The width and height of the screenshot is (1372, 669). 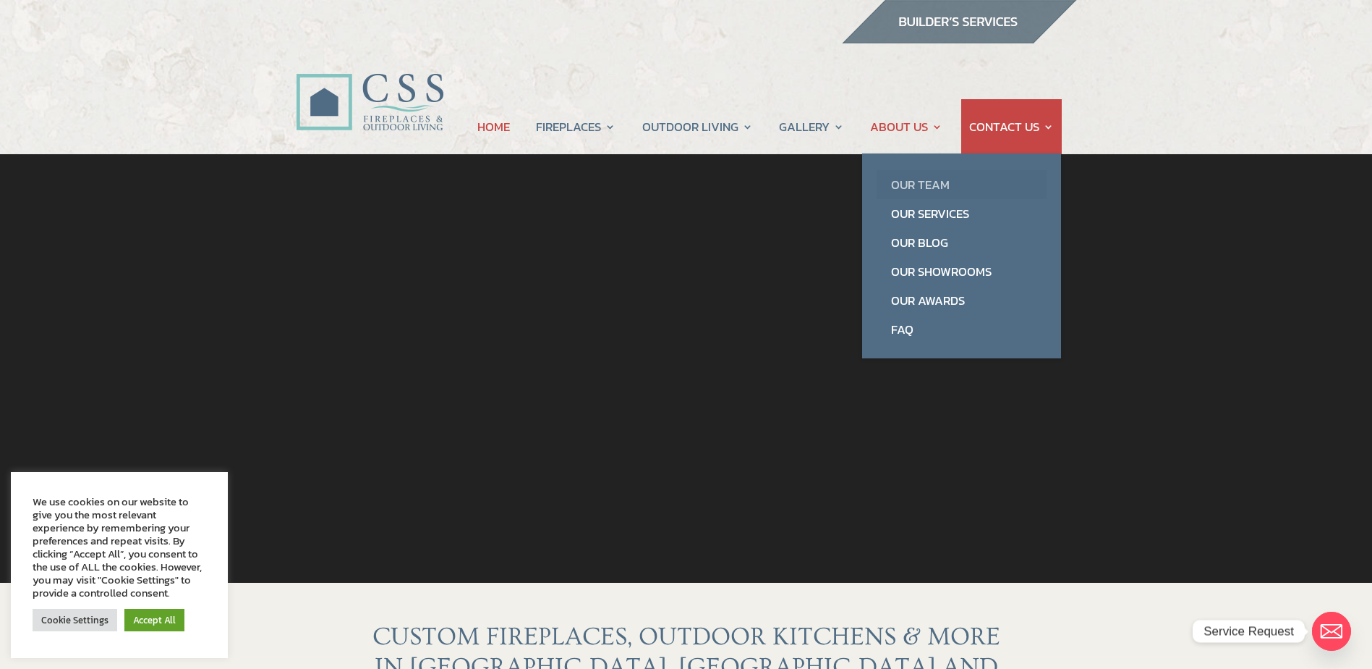 I want to click on a: OUTDOOR LIVING, so click(x=697, y=127).